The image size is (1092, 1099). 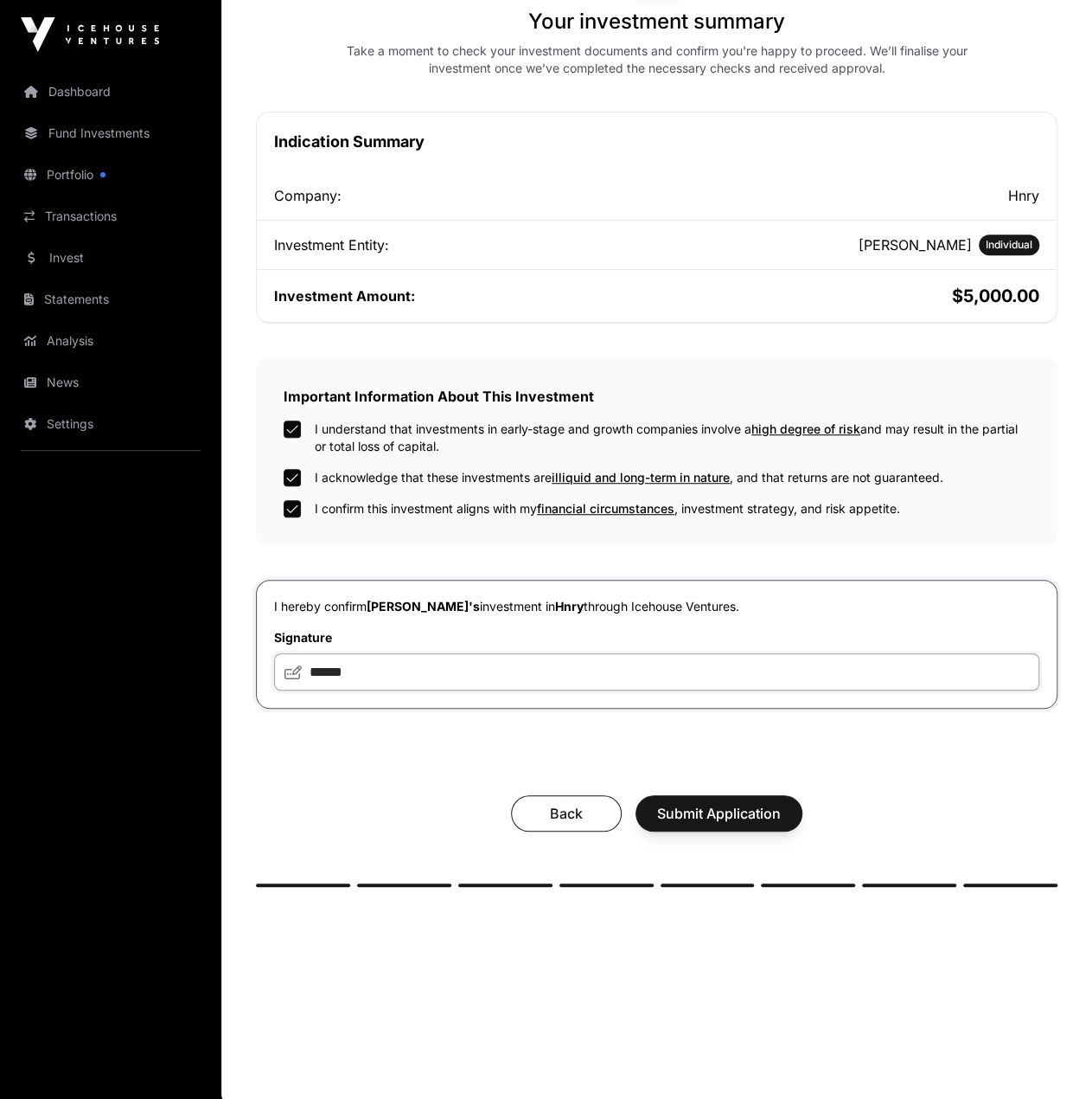 I want to click on a: Invest, so click(x=111, y=258).